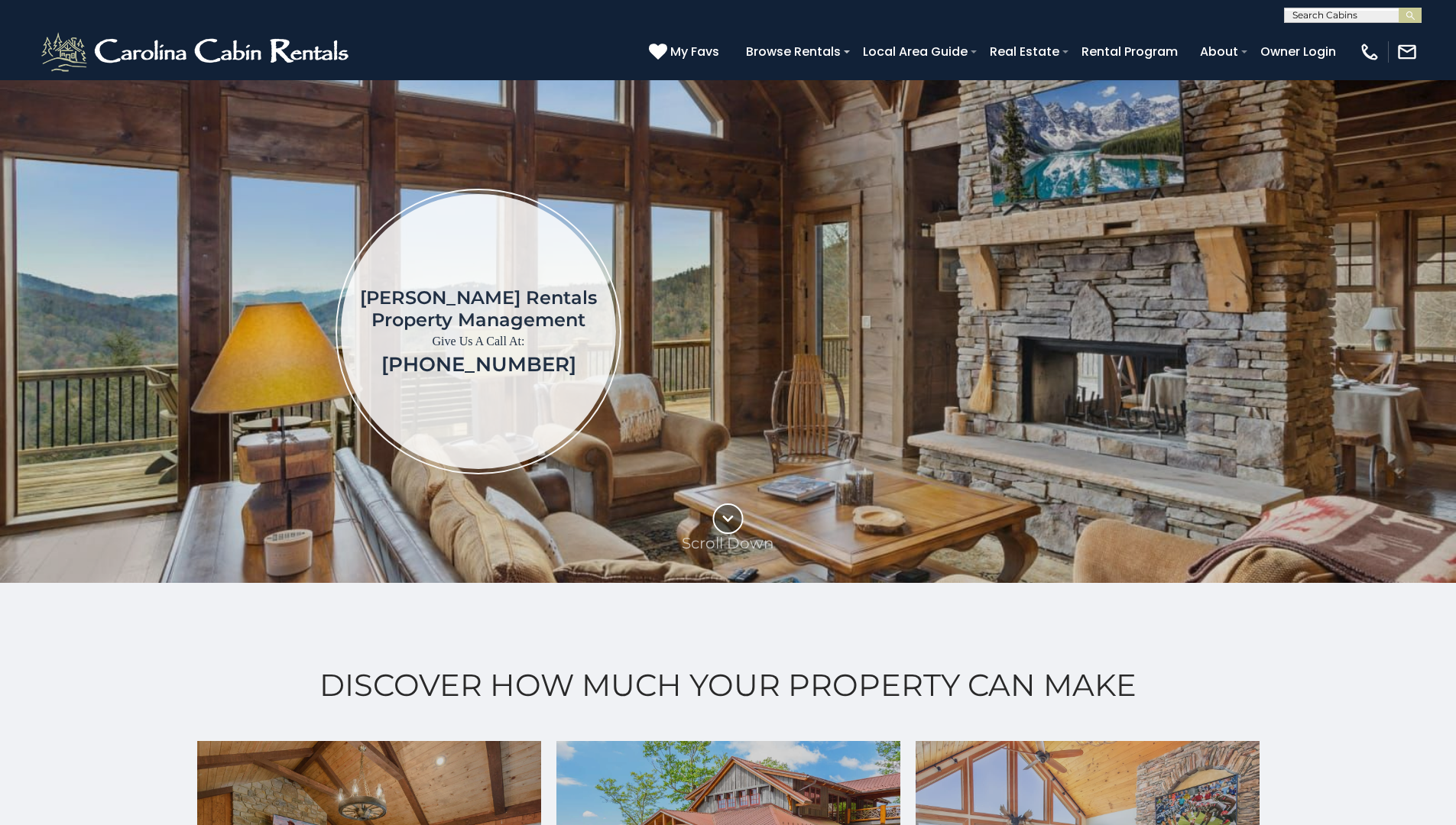 This screenshot has height=825, width=1456. What do you see at coordinates (728, 686) in the screenshot?
I see `h2: Discover How Much Your Property Can Make` at bounding box center [728, 686].